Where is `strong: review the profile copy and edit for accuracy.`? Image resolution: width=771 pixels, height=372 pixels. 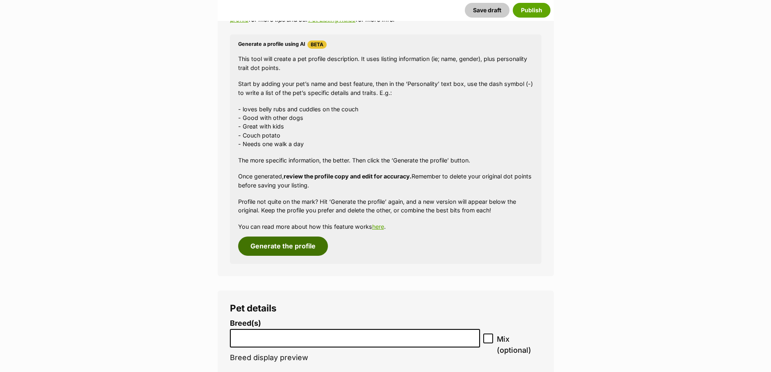 strong: review the profile copy and edit for accuracy. is located at coordinates (347, 176).